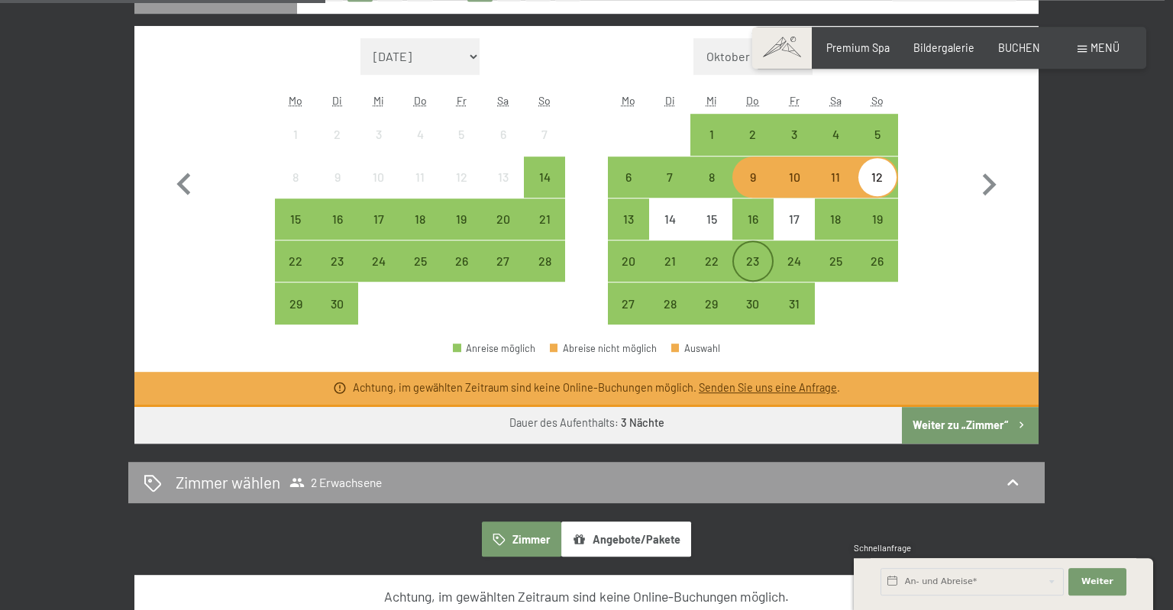 This screenshot has width=1173, height=610. I want to click on div: 23, so click(753, 274).